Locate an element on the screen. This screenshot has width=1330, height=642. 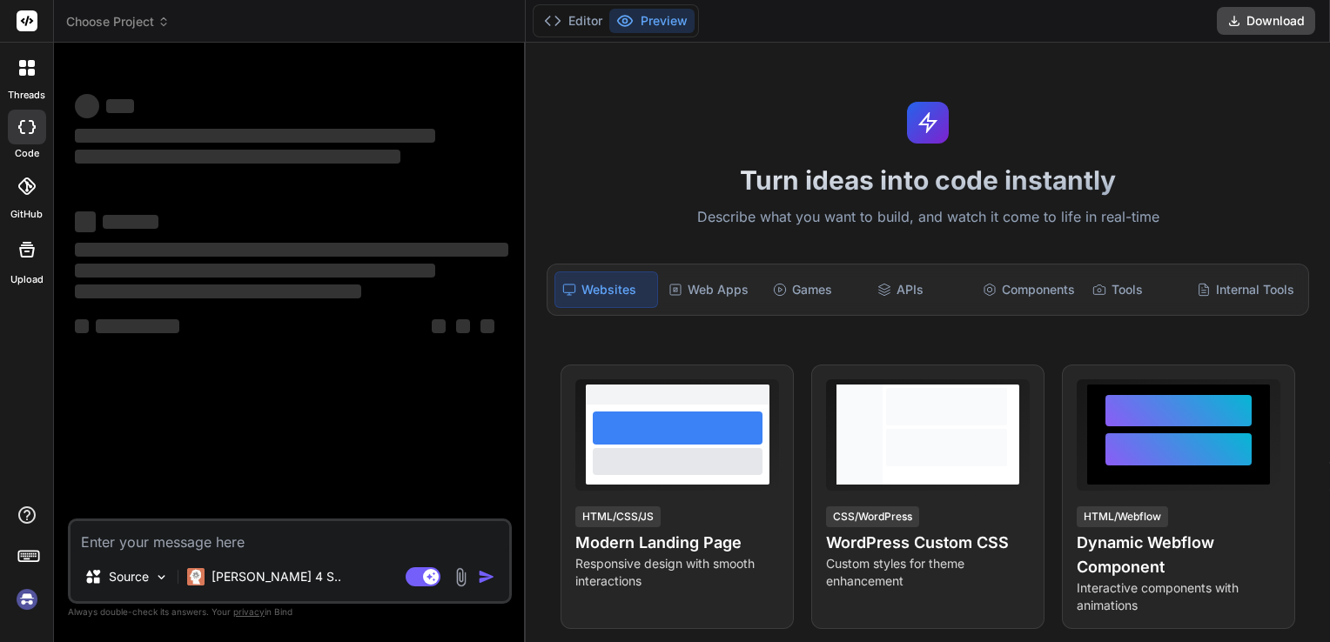
div: HTML/CSS/JS is located at coordinates (618, 517).